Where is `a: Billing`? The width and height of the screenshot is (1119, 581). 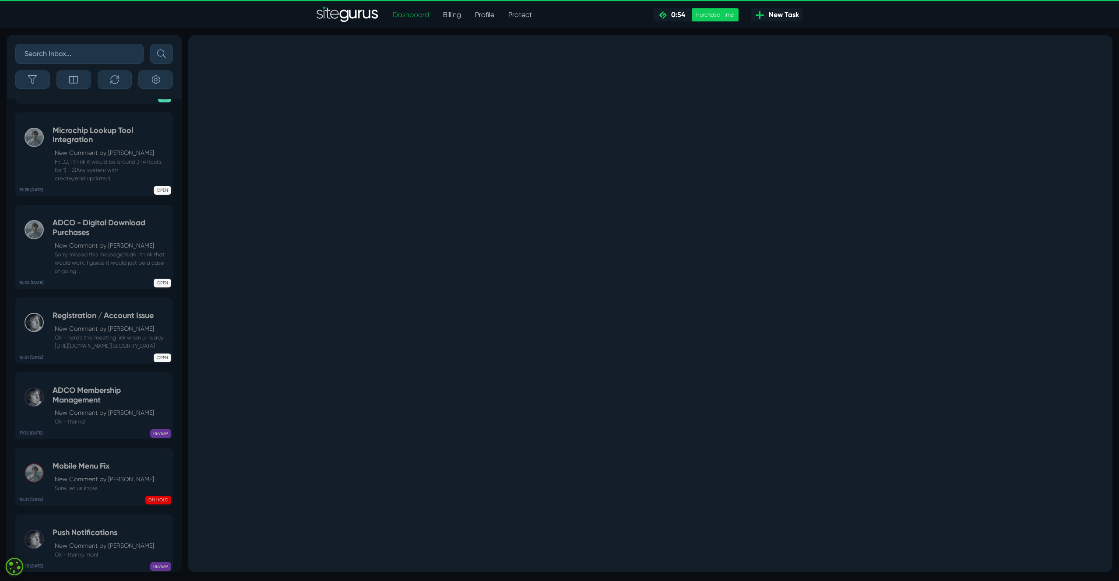
a: Billing is located at coordinates (452, 15).